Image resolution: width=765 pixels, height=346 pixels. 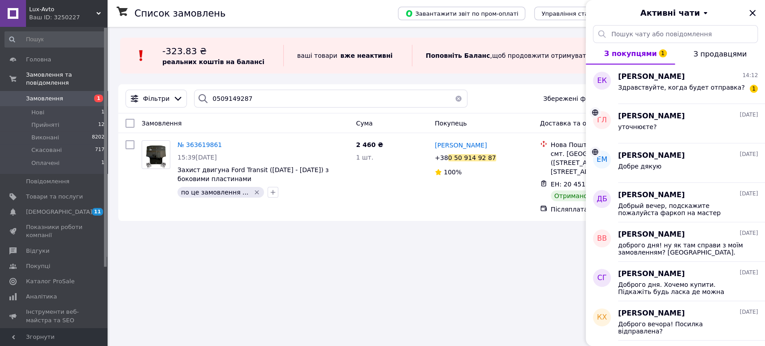 What do you see at coordinates (156, 155) in the screenshot?
I see `img: Фото товару` at bounding box center [156, 155].